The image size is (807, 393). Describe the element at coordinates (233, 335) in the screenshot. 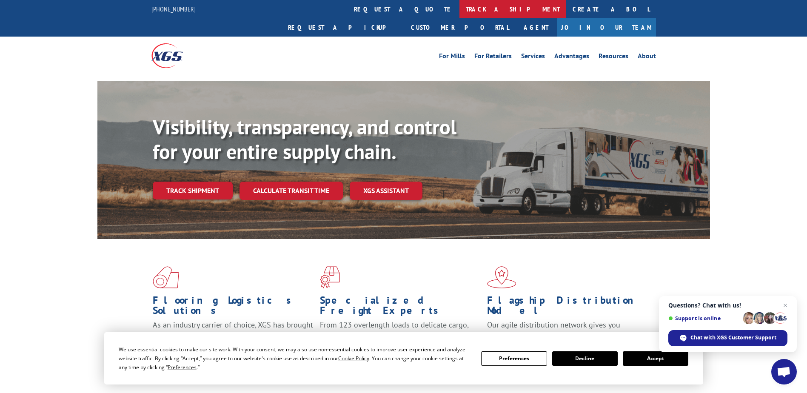

I see `span: As an industry carrier of choice, XGS has brought innovation and dedication to flooring logistics...` at that location.